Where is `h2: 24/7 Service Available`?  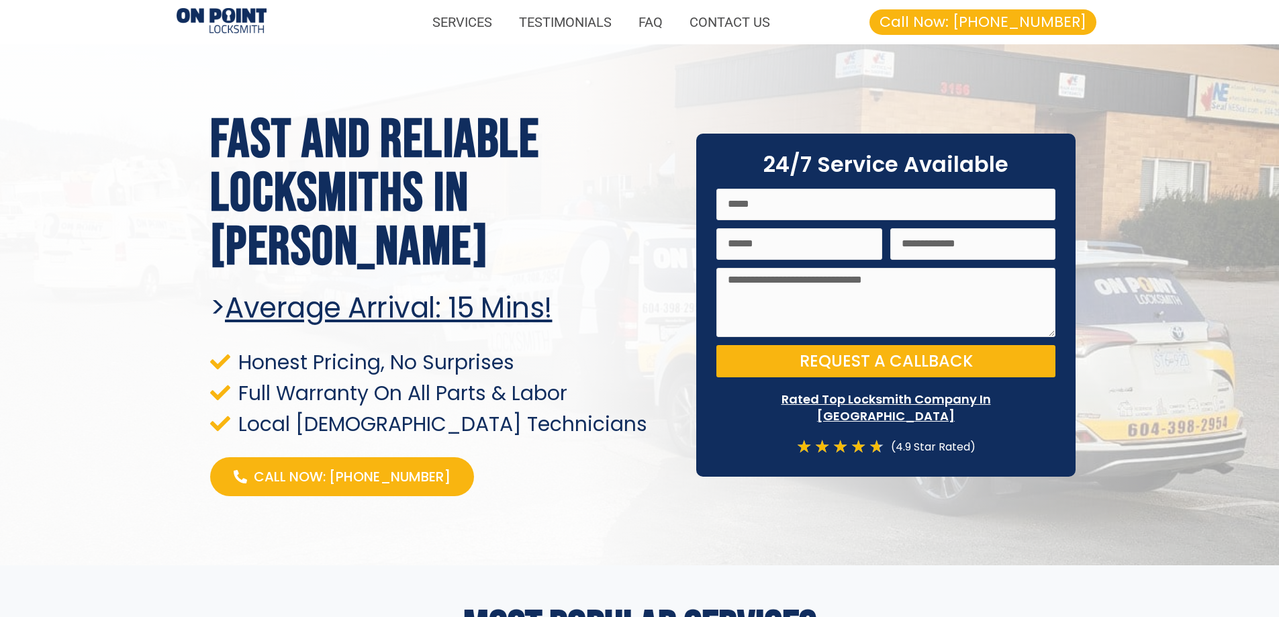
h2: 24/7 Service Available is located at coordinates (886, 164).